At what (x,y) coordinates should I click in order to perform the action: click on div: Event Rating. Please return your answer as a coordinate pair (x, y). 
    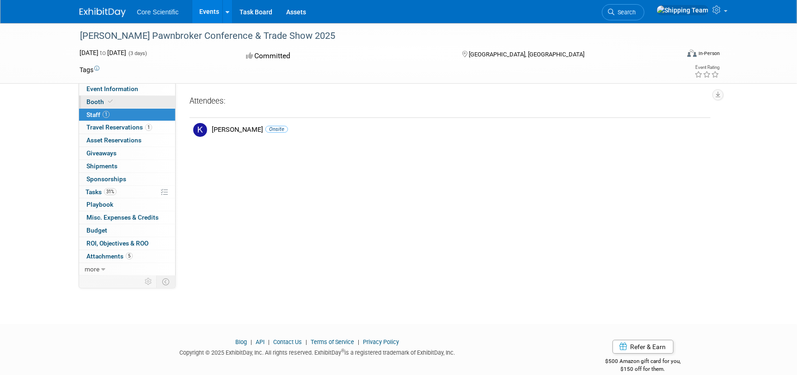
    Looking at the image, I should click on (706, 67).